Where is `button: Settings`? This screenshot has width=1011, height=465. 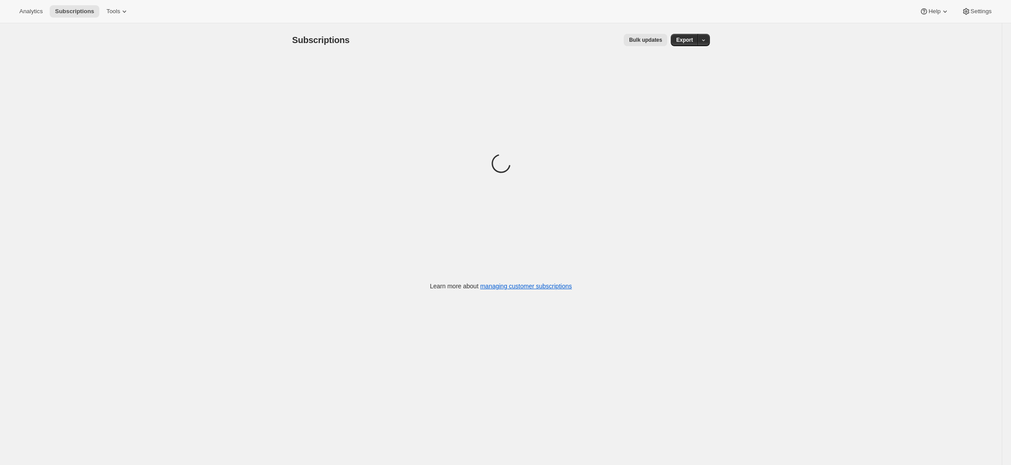
button: Settings is located at coordinates (976, 11).